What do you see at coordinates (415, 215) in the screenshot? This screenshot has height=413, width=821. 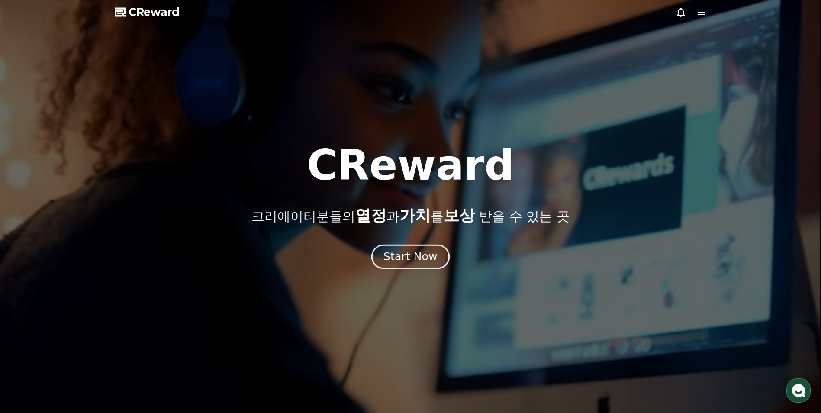 I see `span: 가치` at bounding box center [415, 215].